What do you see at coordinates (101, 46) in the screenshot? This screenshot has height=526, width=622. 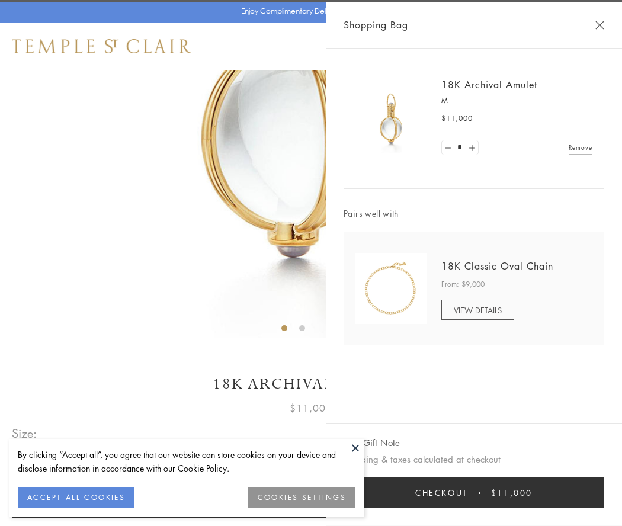 I see `img: Temple St. Clair` at bounding box center [101, 46].